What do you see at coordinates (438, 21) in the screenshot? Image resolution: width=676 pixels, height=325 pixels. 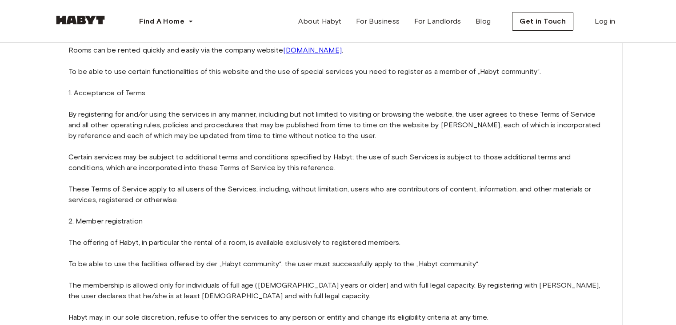 I see `a: For Landlords` at bounding box center [438, 21].